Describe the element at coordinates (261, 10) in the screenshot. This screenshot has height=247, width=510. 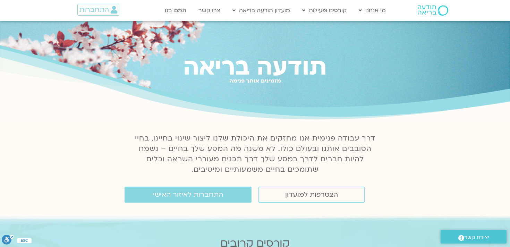
I see `a: מועדון תודעה בריאה` at that location.